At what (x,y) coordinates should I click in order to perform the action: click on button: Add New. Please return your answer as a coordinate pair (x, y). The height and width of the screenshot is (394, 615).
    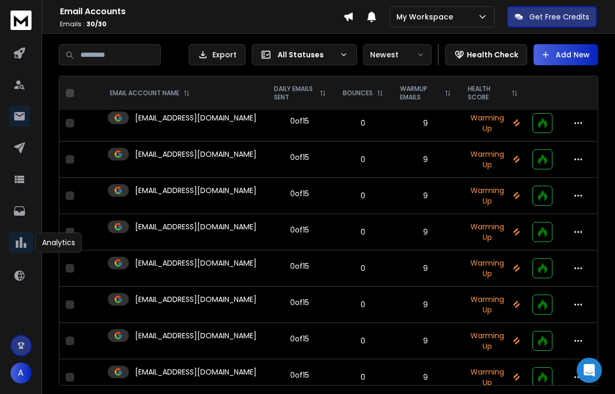
    Looking at the image, I should click on (566, 55).